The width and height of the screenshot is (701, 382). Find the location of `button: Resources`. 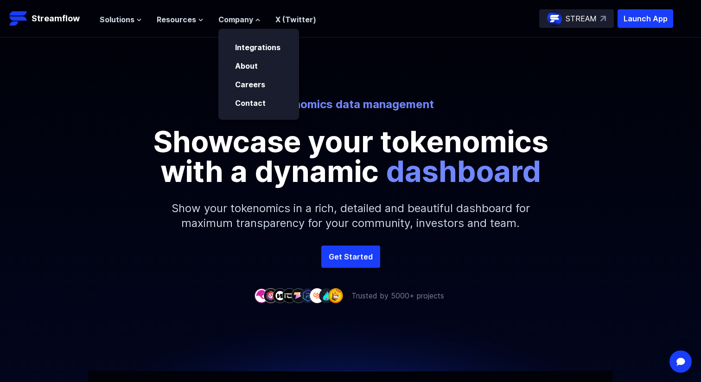

button: Resources is located at coordinates (180, 19).